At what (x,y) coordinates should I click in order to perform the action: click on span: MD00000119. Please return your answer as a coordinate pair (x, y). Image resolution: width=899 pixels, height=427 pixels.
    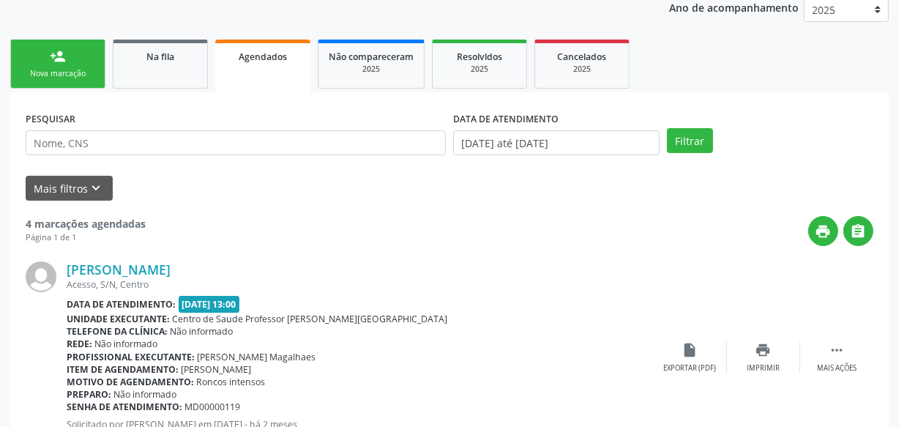
    Looking at the image, I should click on (213, 406).